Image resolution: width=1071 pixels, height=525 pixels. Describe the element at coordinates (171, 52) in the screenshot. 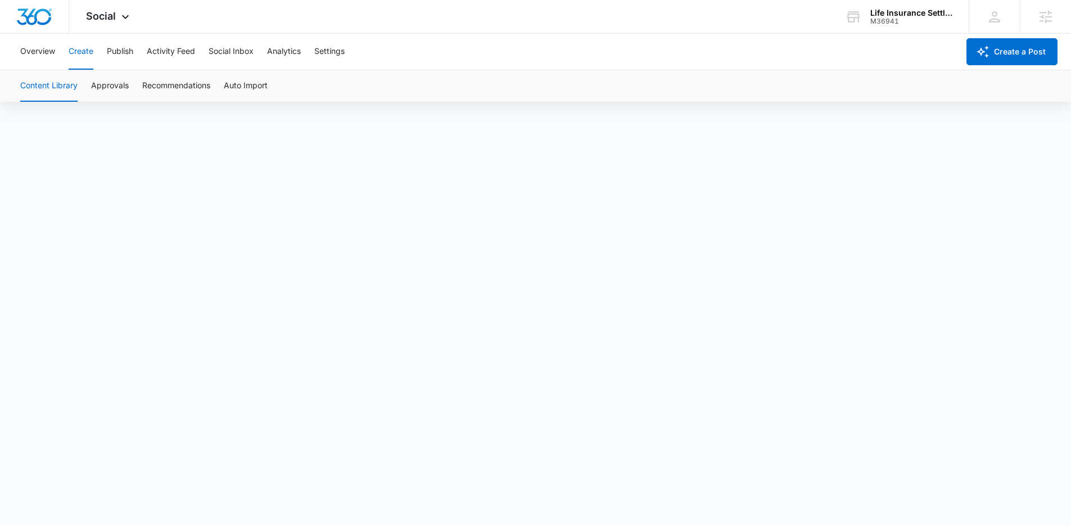

I see `button: Activity Feed` at that location.